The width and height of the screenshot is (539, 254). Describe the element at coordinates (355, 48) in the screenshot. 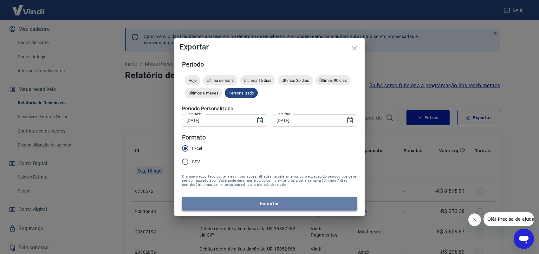

I see `button: close` at that location.